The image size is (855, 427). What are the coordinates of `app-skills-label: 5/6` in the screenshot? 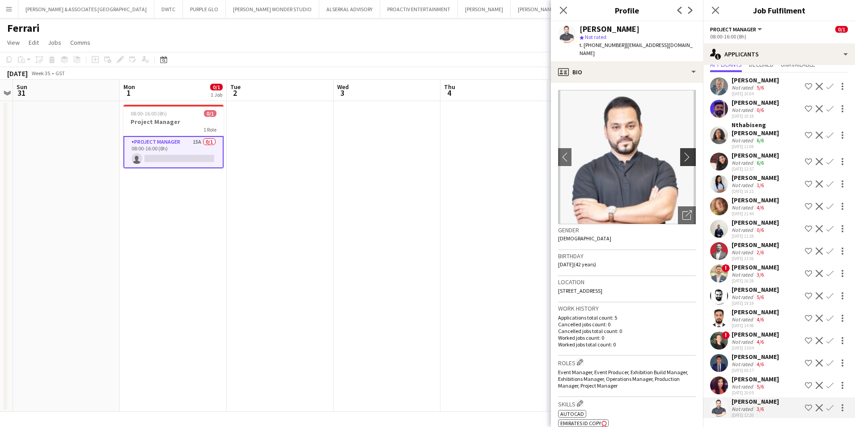 It's located at (760, 386).